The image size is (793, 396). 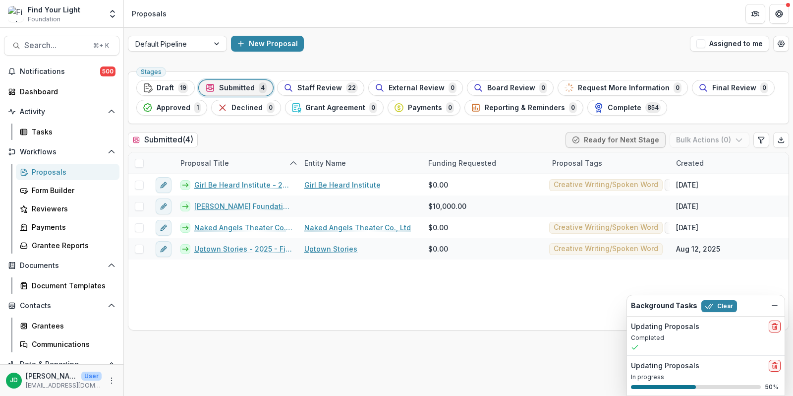 What do you see at coordinates (608, 163) in the screenshot?
I see `div: Proposal Tags` at bounding box center [608, 163].